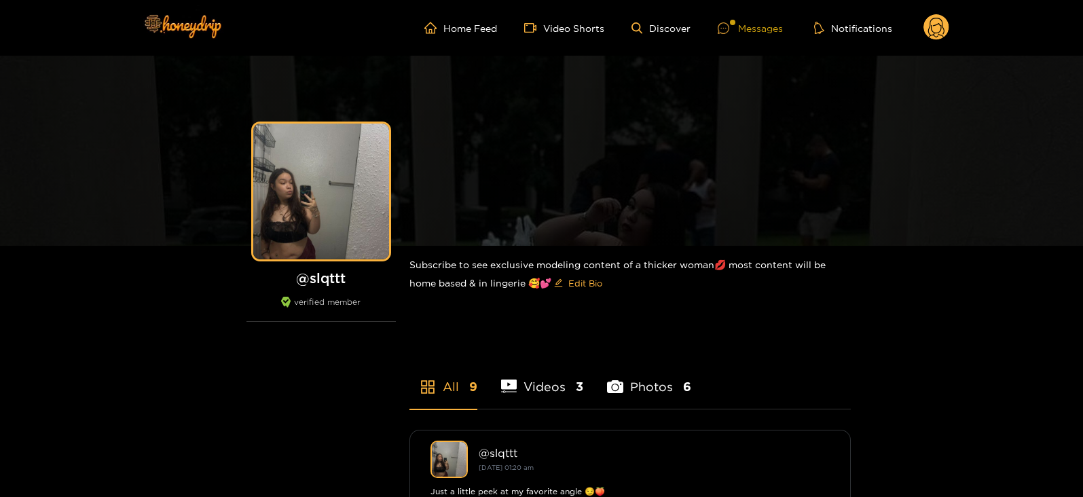 Image resolution: width=1083 pixels, height=497 pixels. Describe the element at coordinates (630, 275) in the screenshot. I see `div: Subscribe to see exclusive modeling content of a thicker woman💋 most content will be home based &...` at that location.